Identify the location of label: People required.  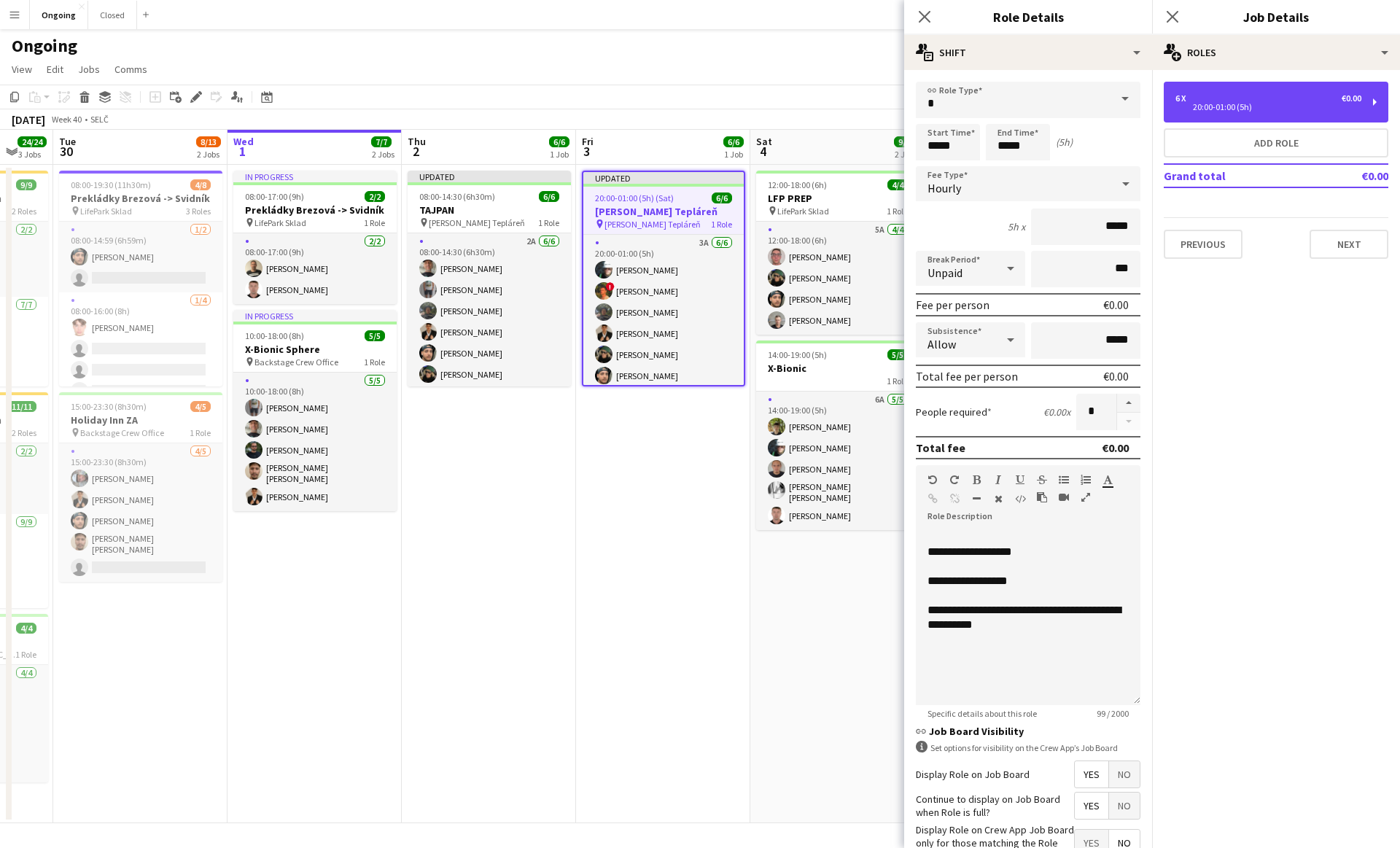
(953, 411).